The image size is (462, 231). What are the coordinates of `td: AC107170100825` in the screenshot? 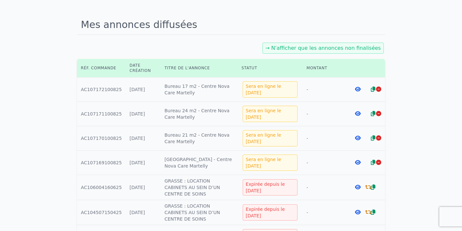 It's located at (101, 138).